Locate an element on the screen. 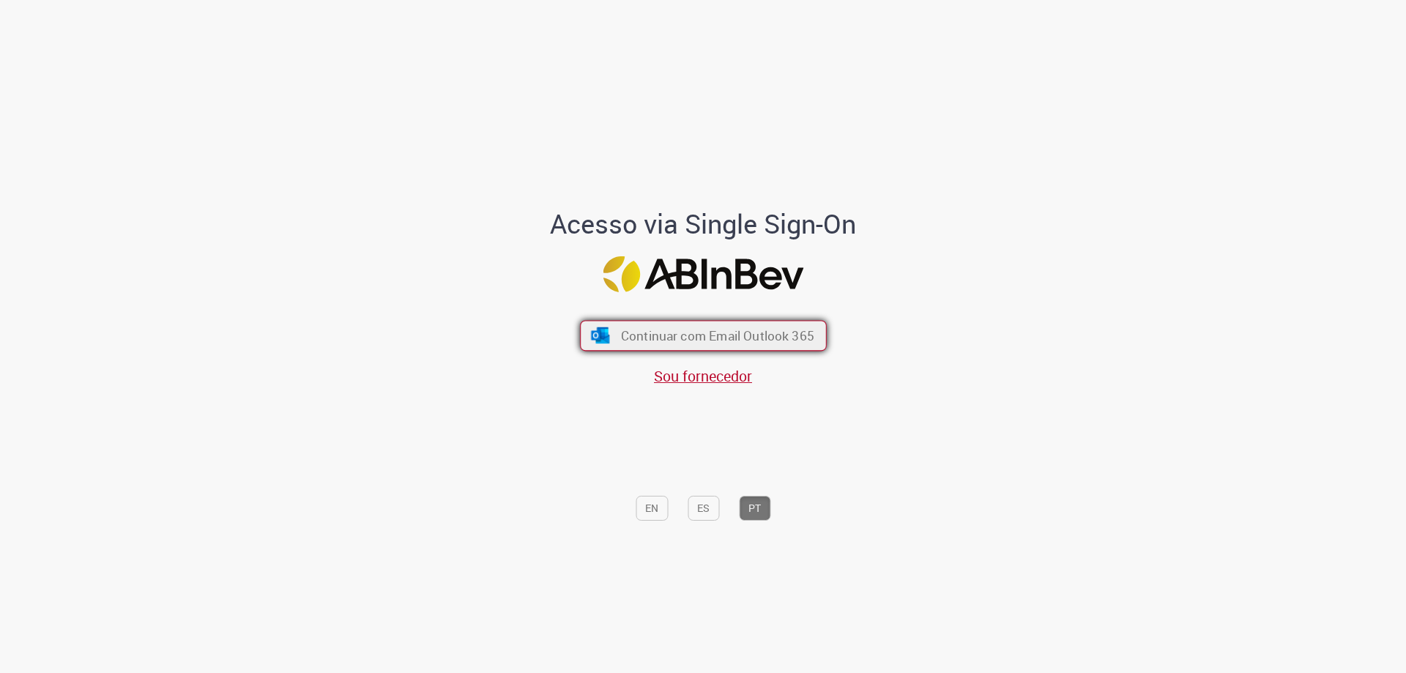 Image resolution: width=1406 pixels, height=673 pixels. img: ícone Azure/Microsoft 360 is located at coordinates (600, 335).